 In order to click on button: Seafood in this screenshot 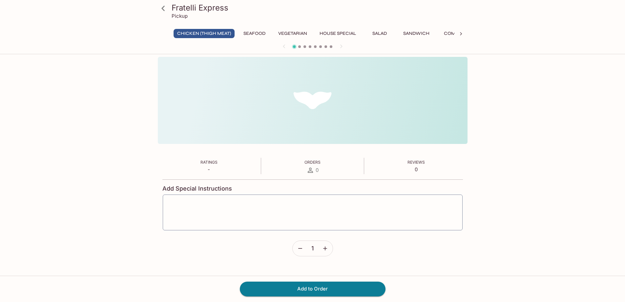, I will do `click(255, 33)`.